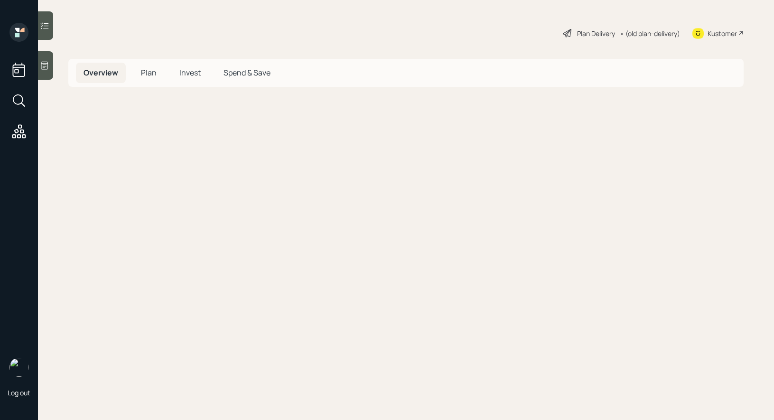 Image resolution: width=774 pixels, height=420 pixels. What do you see at coordinates (190, 73) in the screenshot?
I see `span: Invest` at bounding box center [190, 73].